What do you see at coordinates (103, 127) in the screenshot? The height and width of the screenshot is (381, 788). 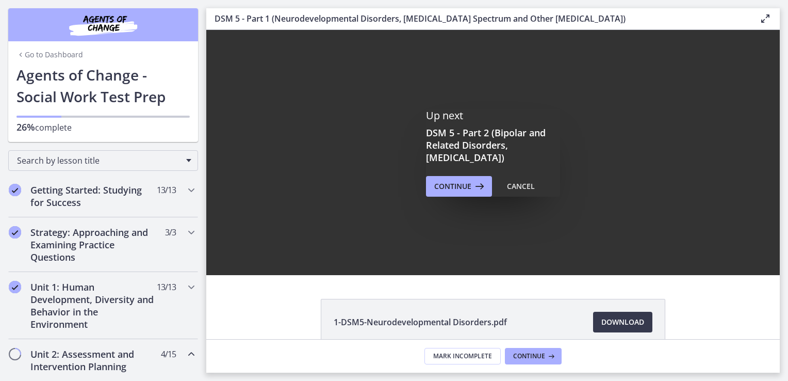 I see `p: complete` at bounding box center [103, 127].